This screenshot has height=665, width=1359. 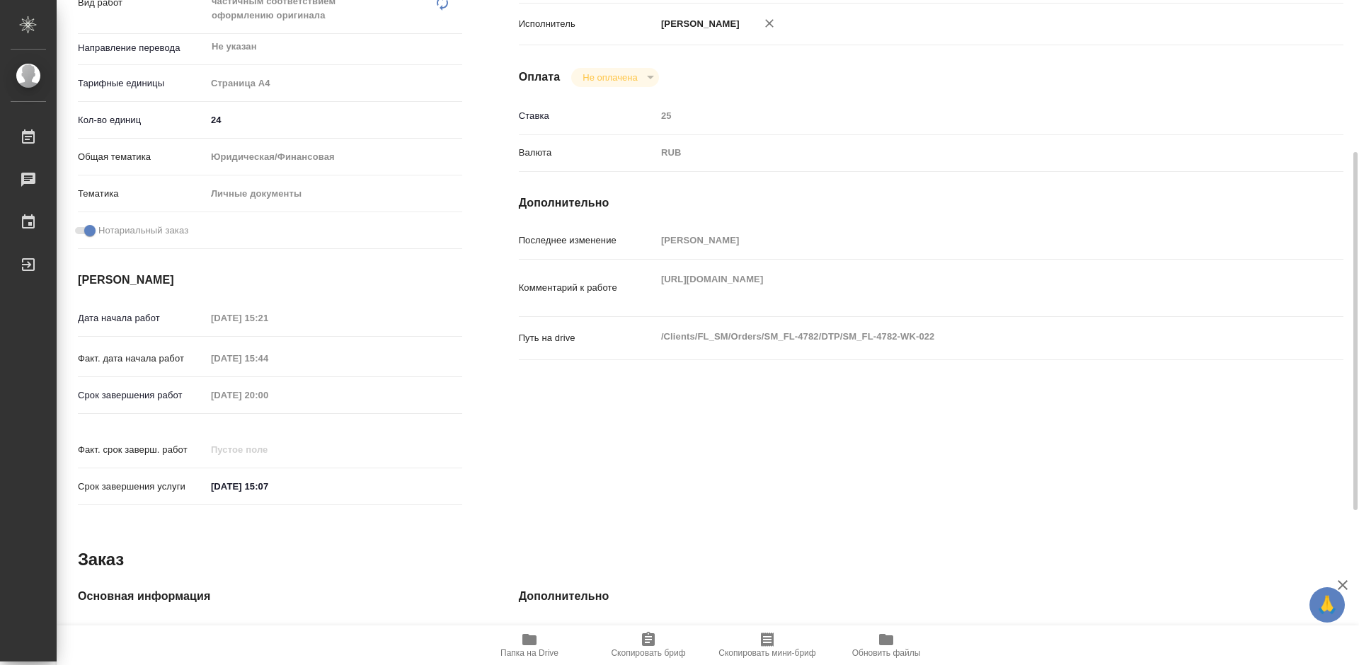 What do you see at coordinates (334, 194) in the screenshot?
I see `div: Личные документы` at bounding box center [334, 194].